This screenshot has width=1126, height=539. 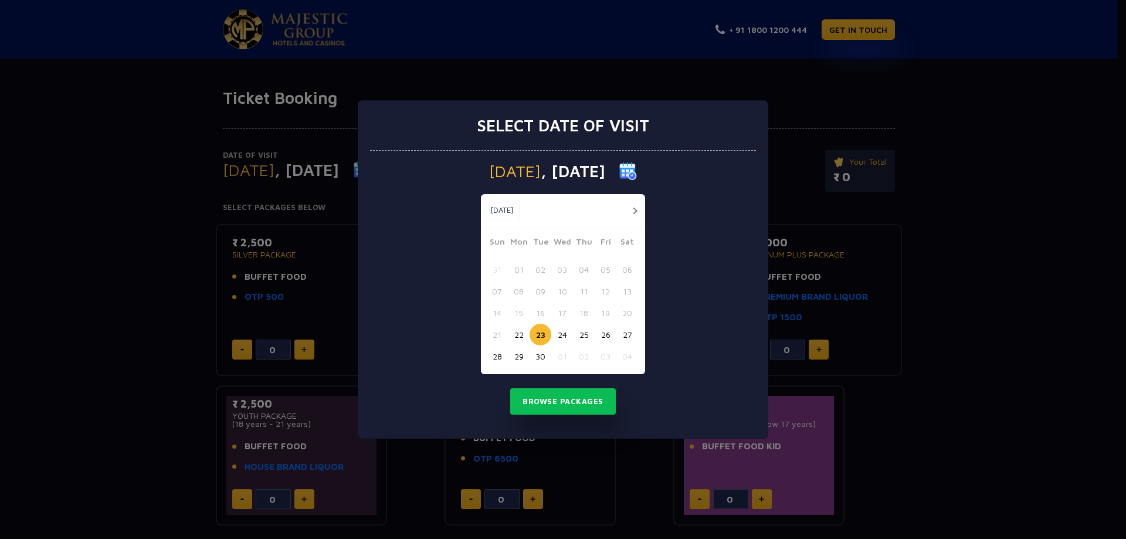 I want to click on button: 18, so click(x=584, y=313).